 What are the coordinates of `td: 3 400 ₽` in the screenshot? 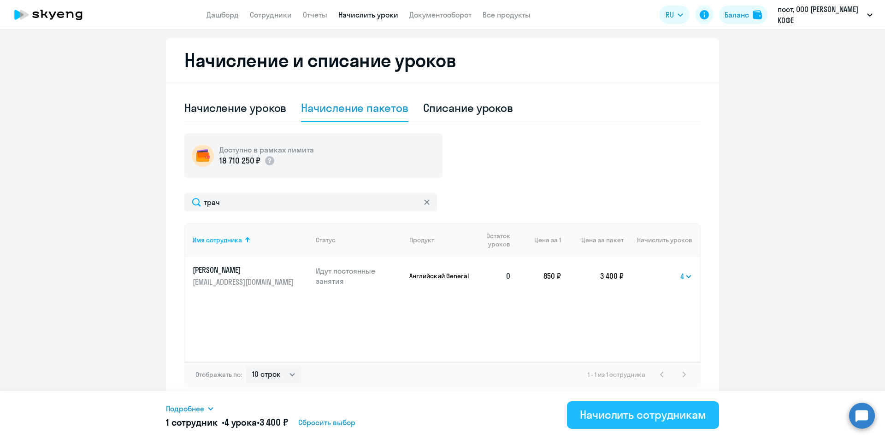 It's located at (592, 276).